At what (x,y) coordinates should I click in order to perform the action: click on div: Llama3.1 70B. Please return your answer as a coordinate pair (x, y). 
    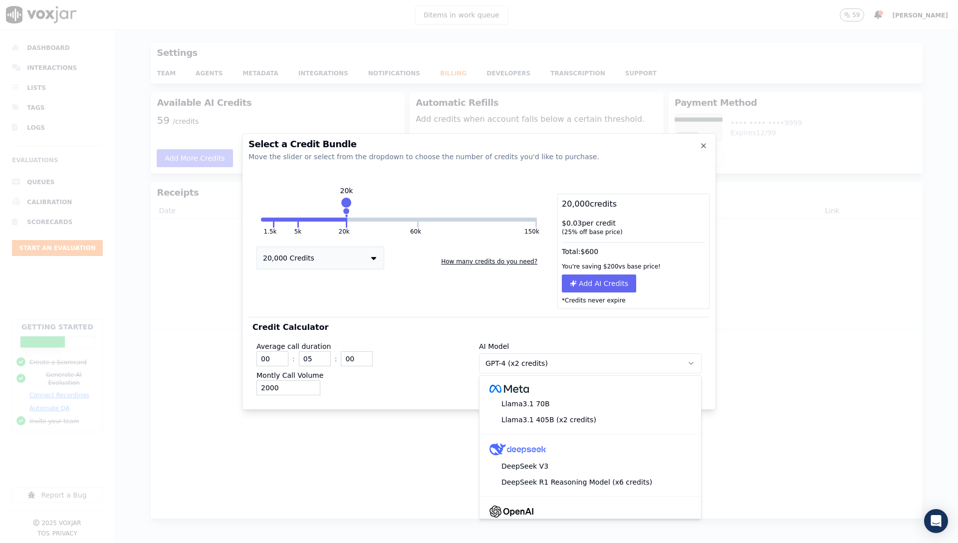
    Looking at the image, I should click on (590, 404).